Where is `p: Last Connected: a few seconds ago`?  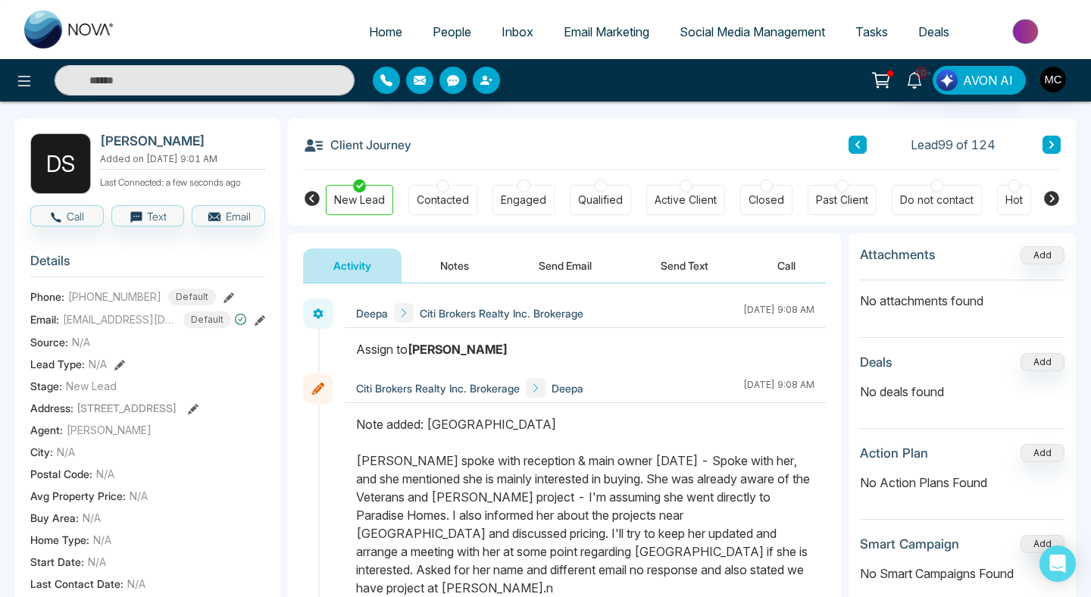 p: Last Connected: a few seconds ago is located at coordinates (183, 181).